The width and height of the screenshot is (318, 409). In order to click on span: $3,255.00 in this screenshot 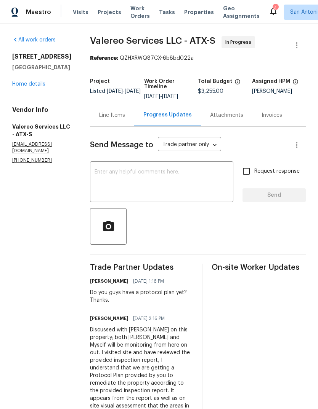, I will do `click(210, 91)`.